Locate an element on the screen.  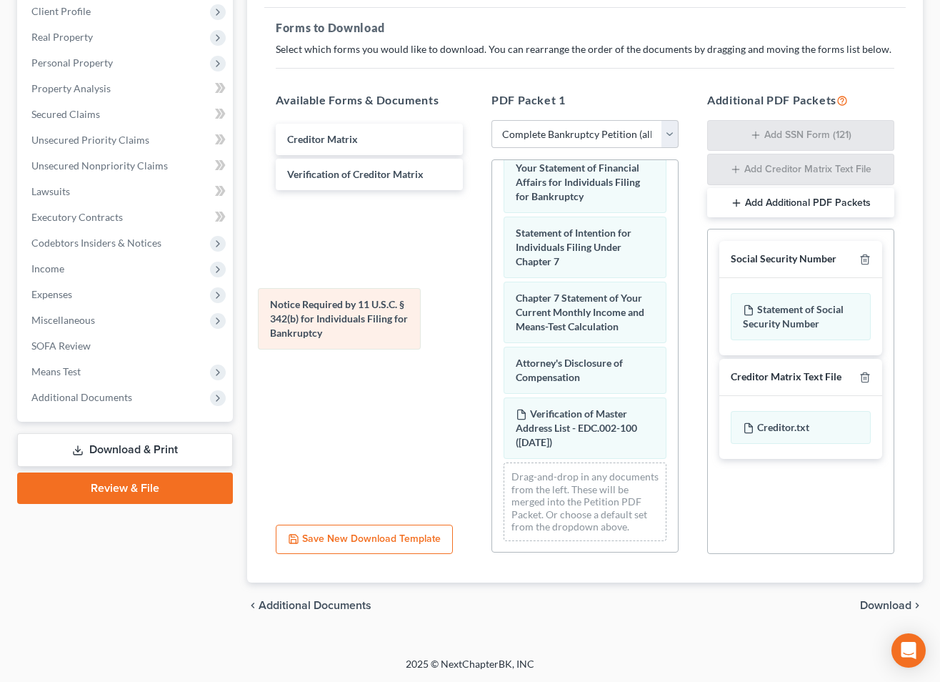
button: Add Creditor Matrix Text File is located at coordinates (801, 169).